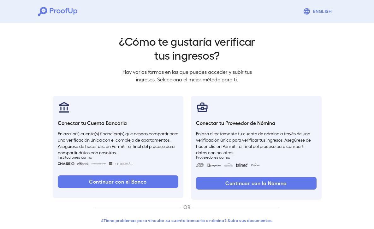  What do you see at coordinates (187, 76) in the screenshot?
I see `p: Hay varias formas en las que puedes acceder y subir tus ingresos. Selecciona el mejor método para...` at bounding box center [187, 76].